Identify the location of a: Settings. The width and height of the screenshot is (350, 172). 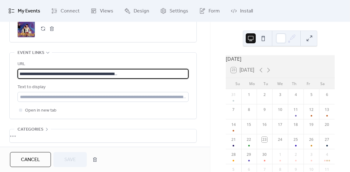
(174, 11).